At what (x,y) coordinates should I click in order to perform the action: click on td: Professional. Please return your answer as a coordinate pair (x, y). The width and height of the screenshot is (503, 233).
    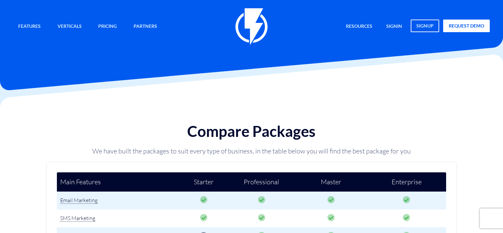
    Looking at the image, I should click on (262, 182).